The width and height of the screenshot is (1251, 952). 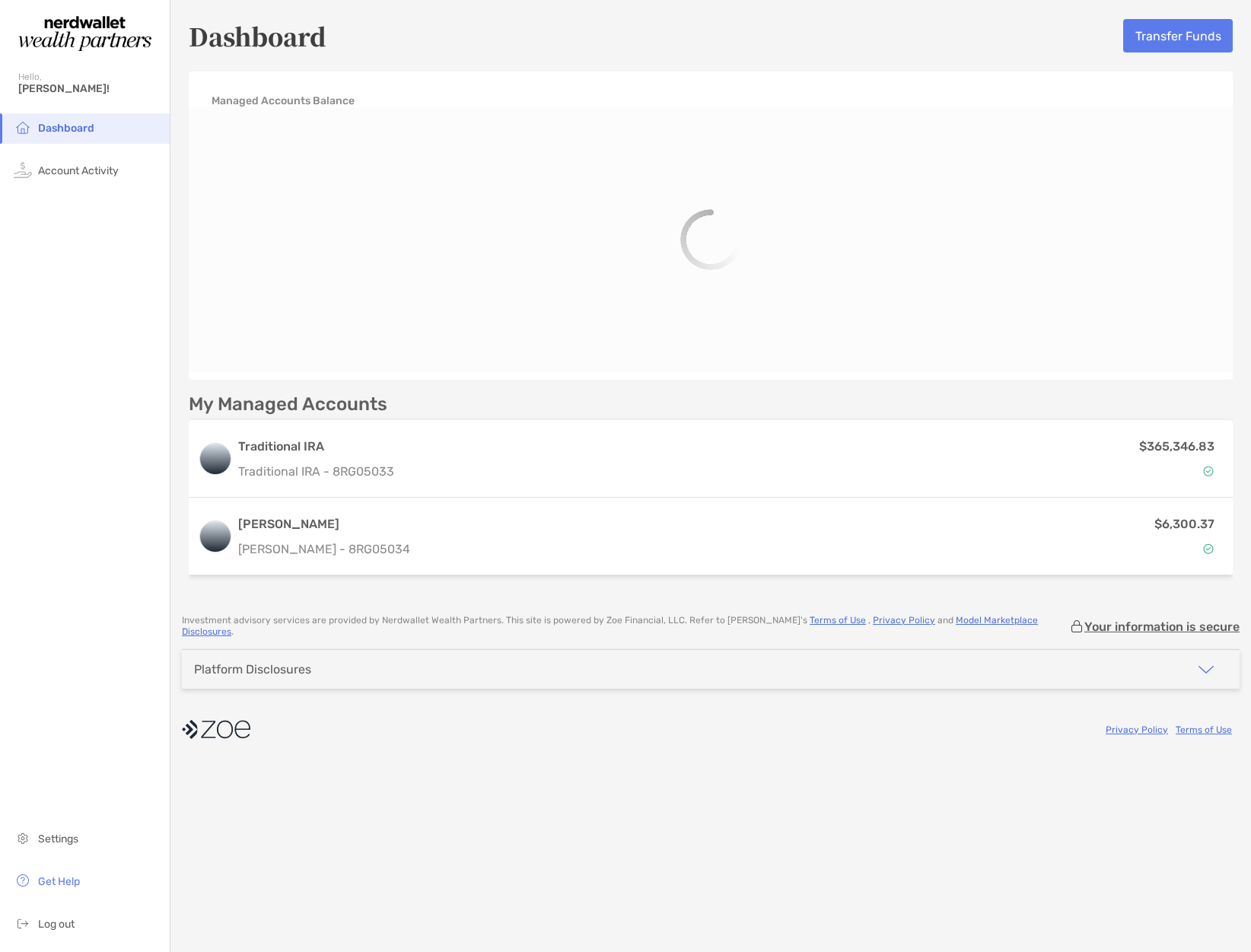 What do you see at coordinates (1178, 35) in the screenshot?
I see `button: Transfer Funds` at bounding box center [1178, 35].